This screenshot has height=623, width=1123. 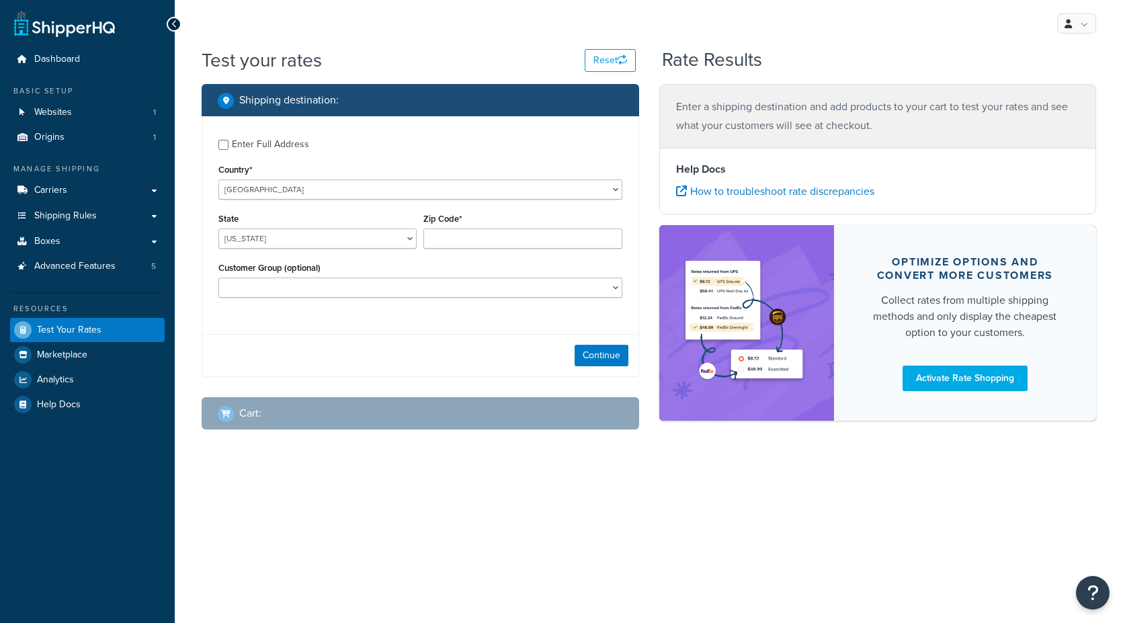 I want to click on li: Carriers, so click(x=87, y=190).